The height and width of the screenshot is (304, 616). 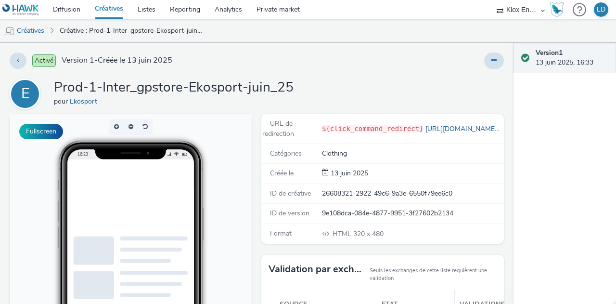 What do you see at coordinates (413, 213) in the screenshot?
I see `div: 9e108dca-084e-4877-9951-3f27602b2134` at bounding box center [413, 213].